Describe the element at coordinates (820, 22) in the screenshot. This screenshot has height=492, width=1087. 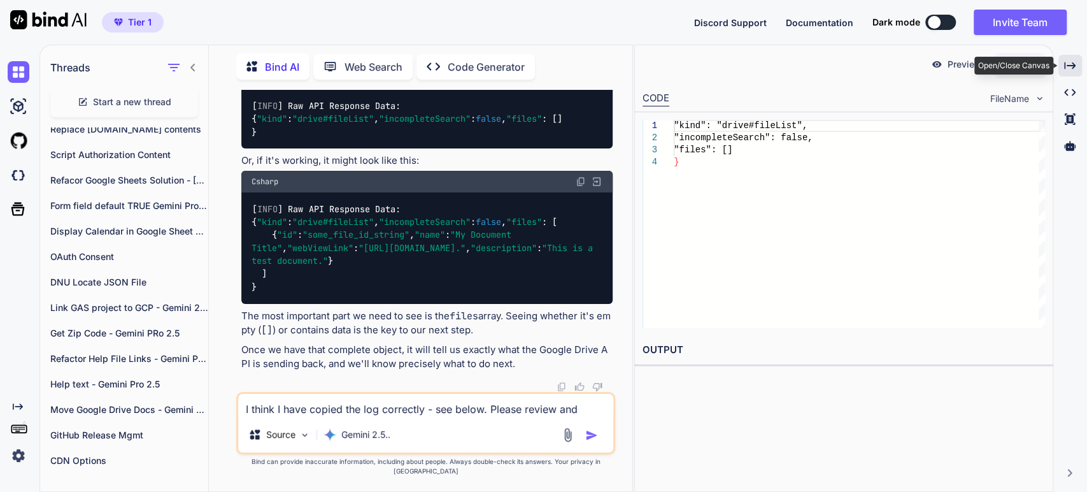
I see `span: Documentation` at that location.